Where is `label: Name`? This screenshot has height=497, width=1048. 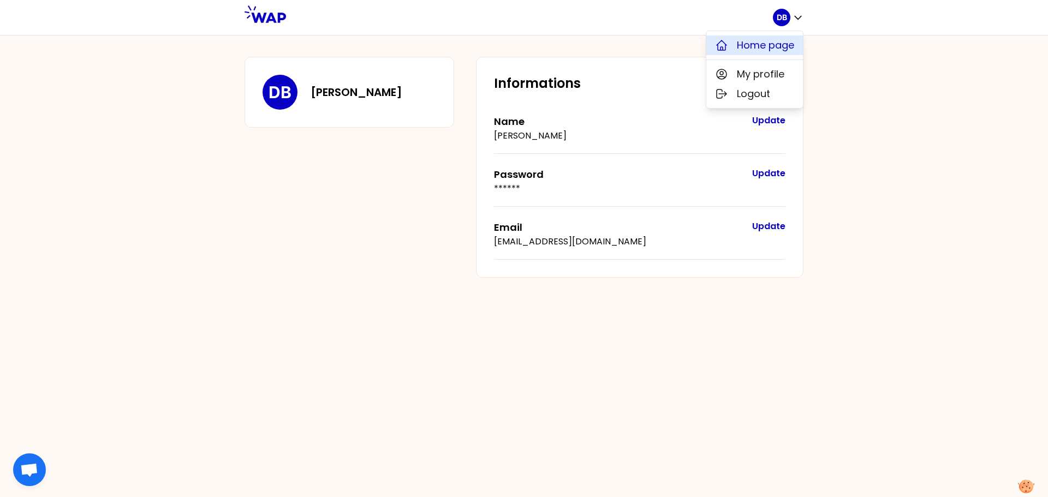 label: Name is located at coordinates (509, 121).